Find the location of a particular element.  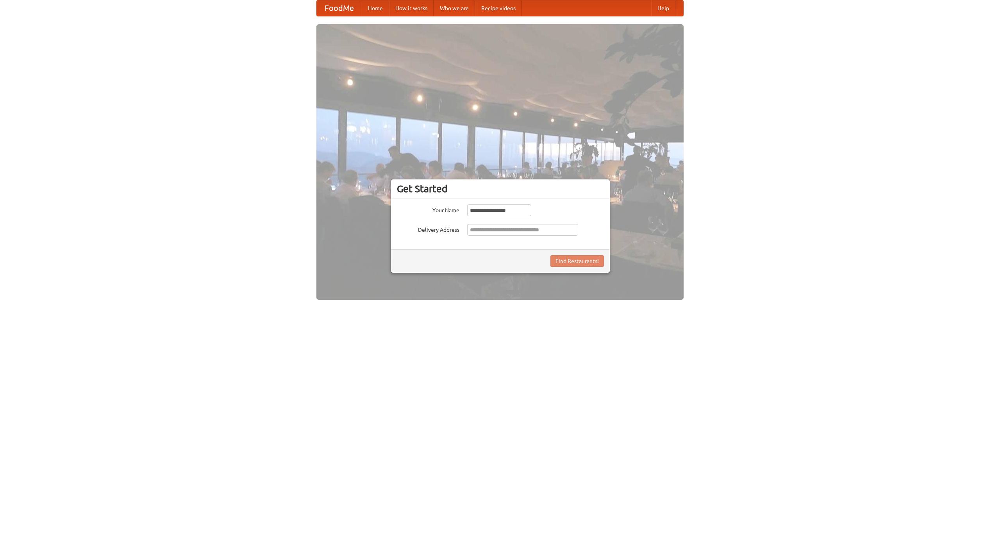

a: Home is located at coordinates (375, 8).